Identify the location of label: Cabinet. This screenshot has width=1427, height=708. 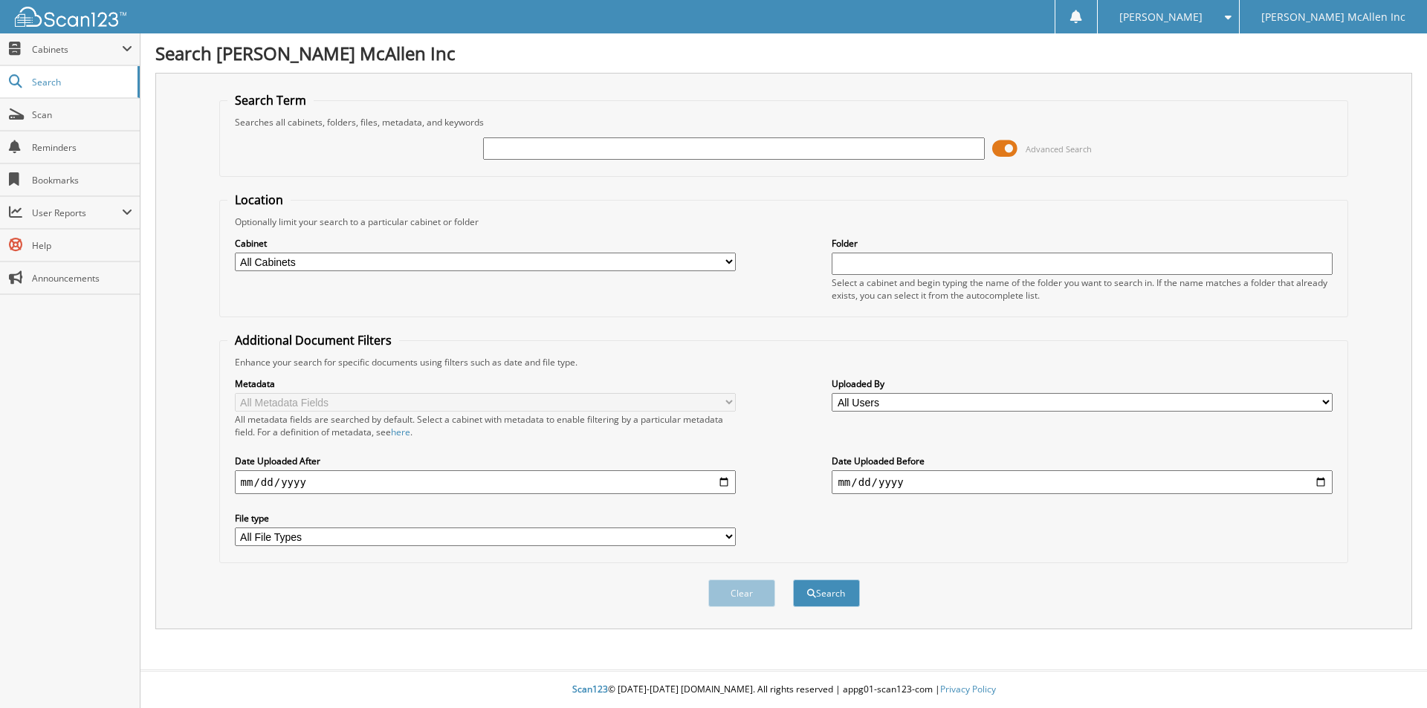
(485, 243).